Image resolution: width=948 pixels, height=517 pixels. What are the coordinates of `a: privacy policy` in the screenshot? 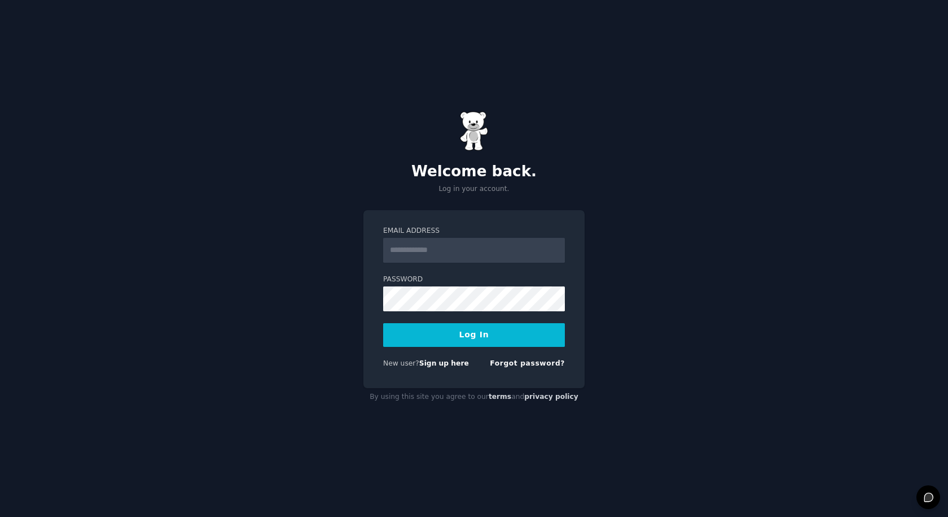 It's located at (552, 396).